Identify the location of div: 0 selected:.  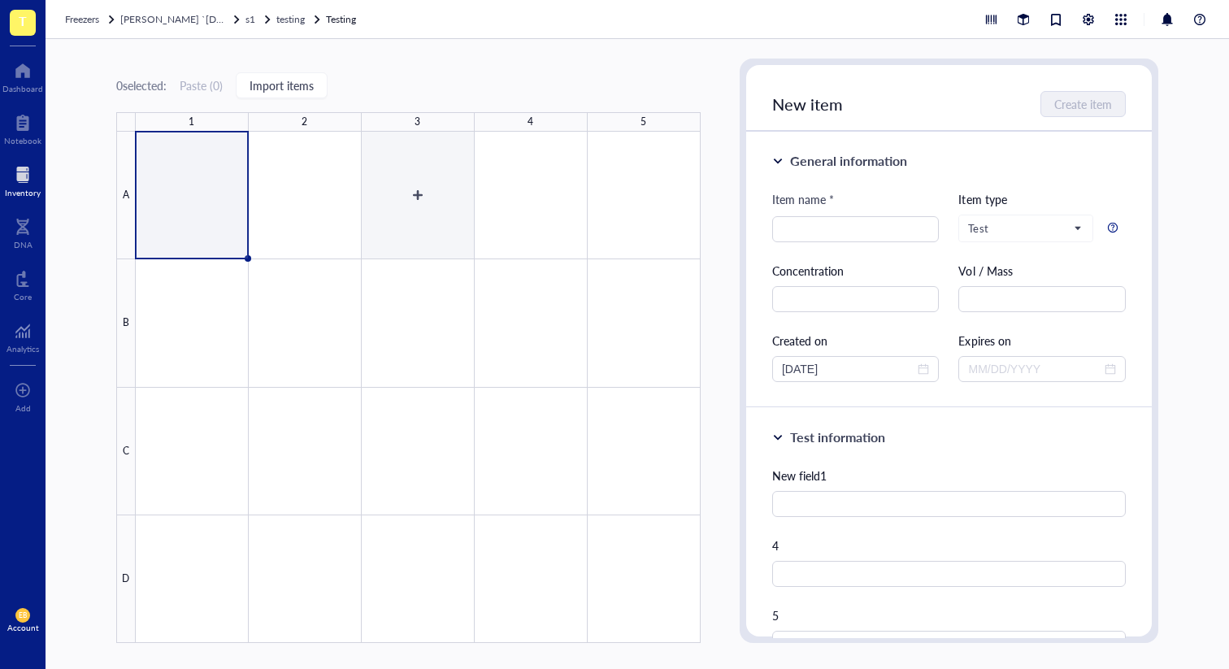
(141, 85).